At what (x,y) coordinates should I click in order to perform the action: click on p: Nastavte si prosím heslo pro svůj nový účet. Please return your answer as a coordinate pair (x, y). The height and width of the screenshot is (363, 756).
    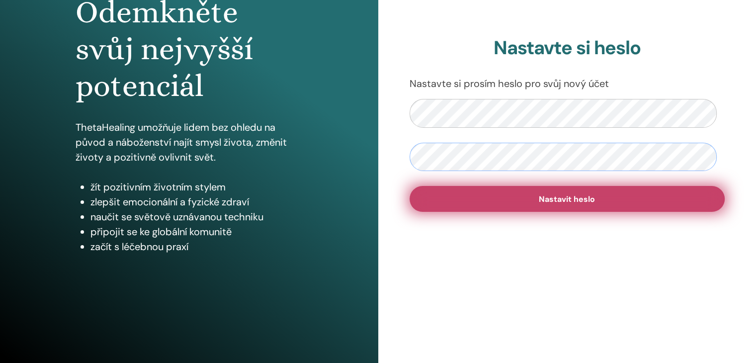
    Looking at the image, I should click on (567, 83).